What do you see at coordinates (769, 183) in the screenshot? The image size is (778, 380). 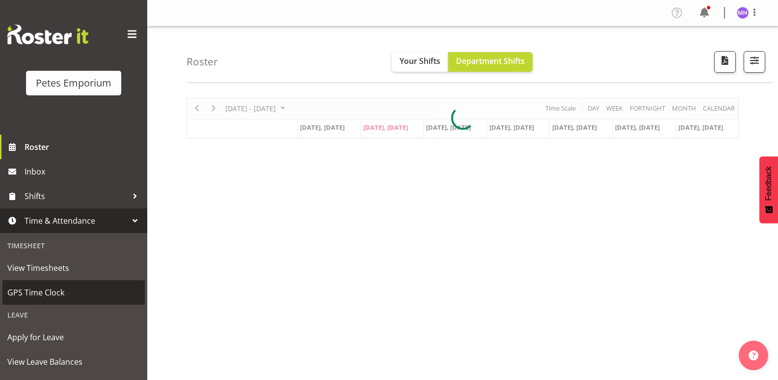 I see `span: Feedback` at bounding box center [769, 183].